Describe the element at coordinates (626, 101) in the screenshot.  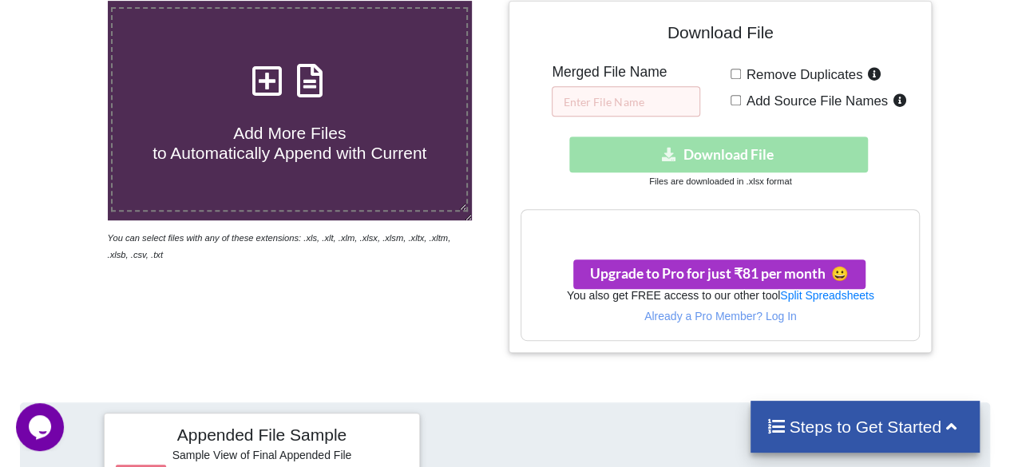
I see `input: Enter File Name` at that location.